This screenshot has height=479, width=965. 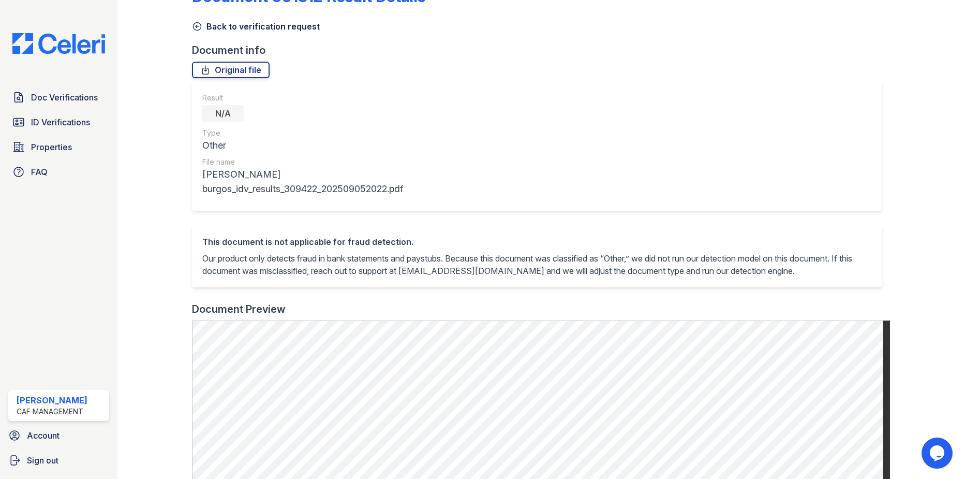 What do you see at coordinates (52, 411) in the screenshot?
I see `div: CAF Management` at bounding box center [52, 411].